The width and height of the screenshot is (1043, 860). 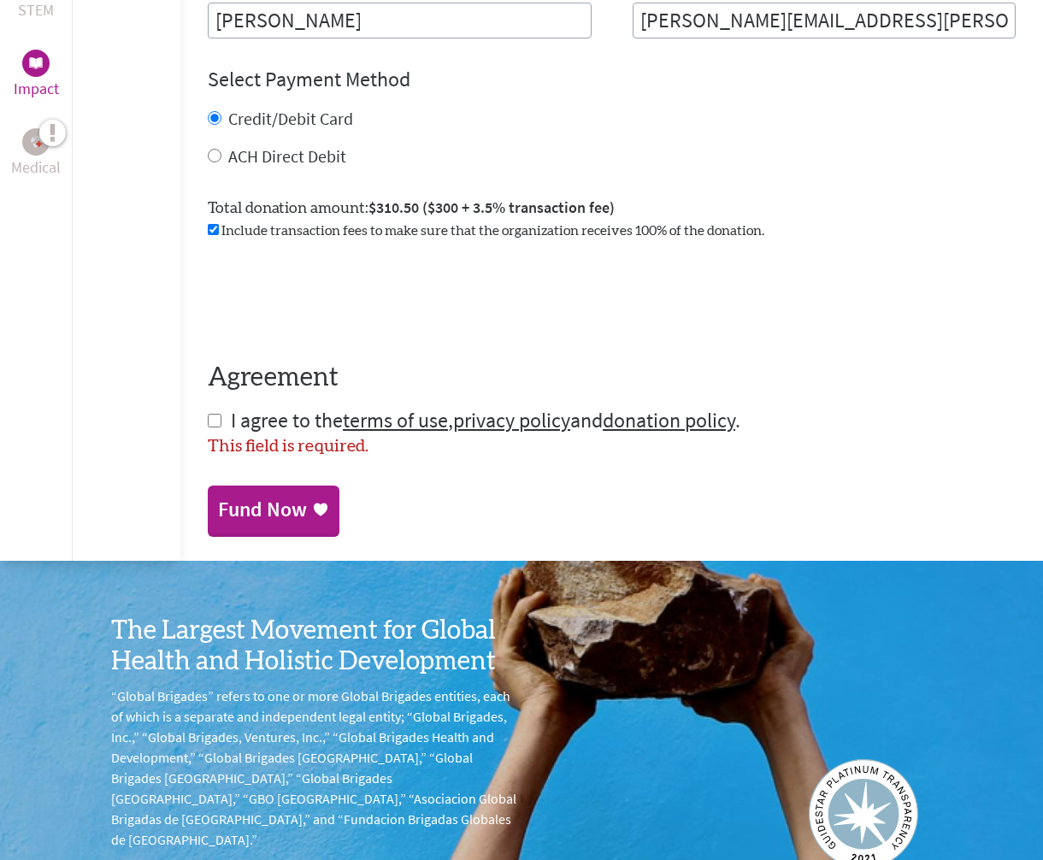 I want to click on a: Fund Now, so click(x=274, y=510).